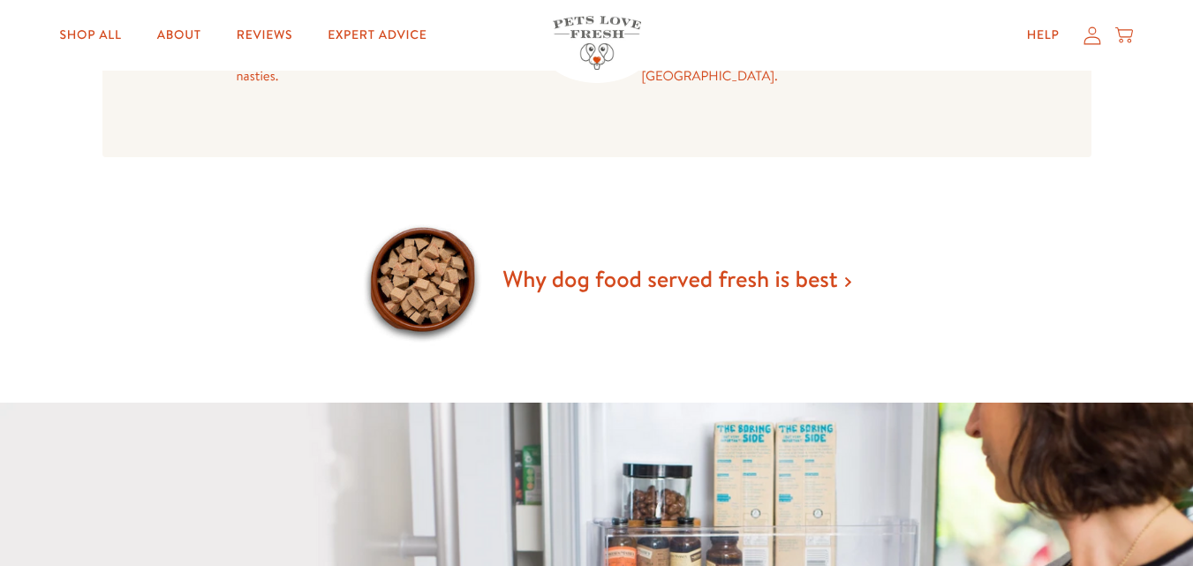  I want to click on img: Pets Love Fresh, so click(597, 42).